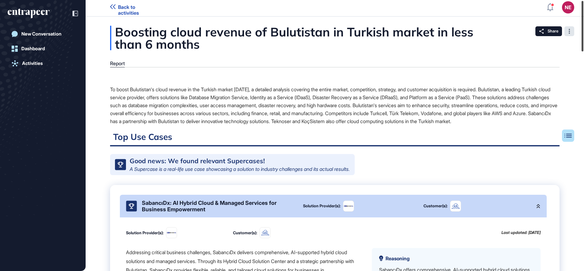  Describe the element at coordinates (553, 31) in the screenshot. I see `span: Share` at that location.